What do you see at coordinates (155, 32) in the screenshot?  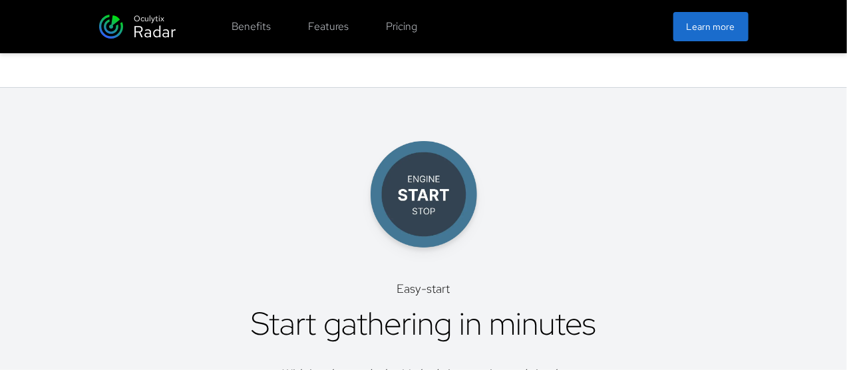 I see `div: Radar` at bounding box center [155, 32].